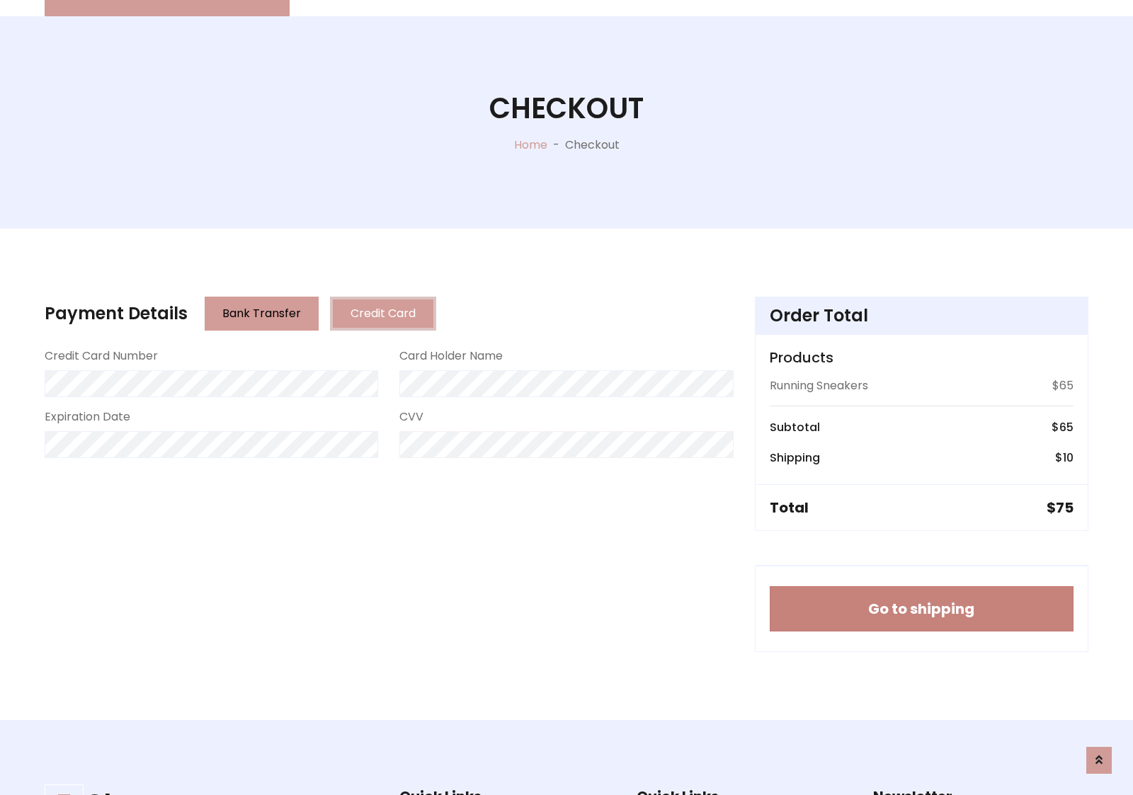 This screenshot has width=1133, height=795. What do you see at coordinates (1063, 386) in the screenshot?
I see `p: $65` at bounding box center [1063, 386].